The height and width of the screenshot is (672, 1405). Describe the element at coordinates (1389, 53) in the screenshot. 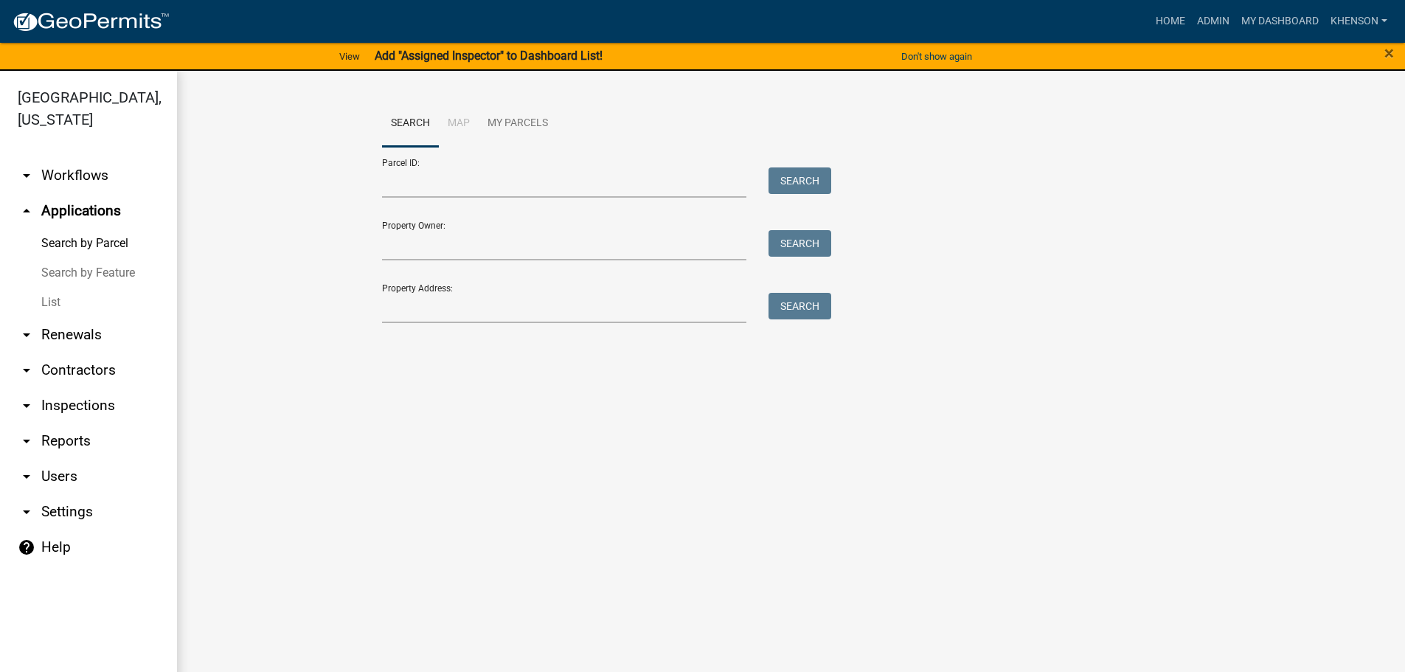

I see `button: Close` at that location.